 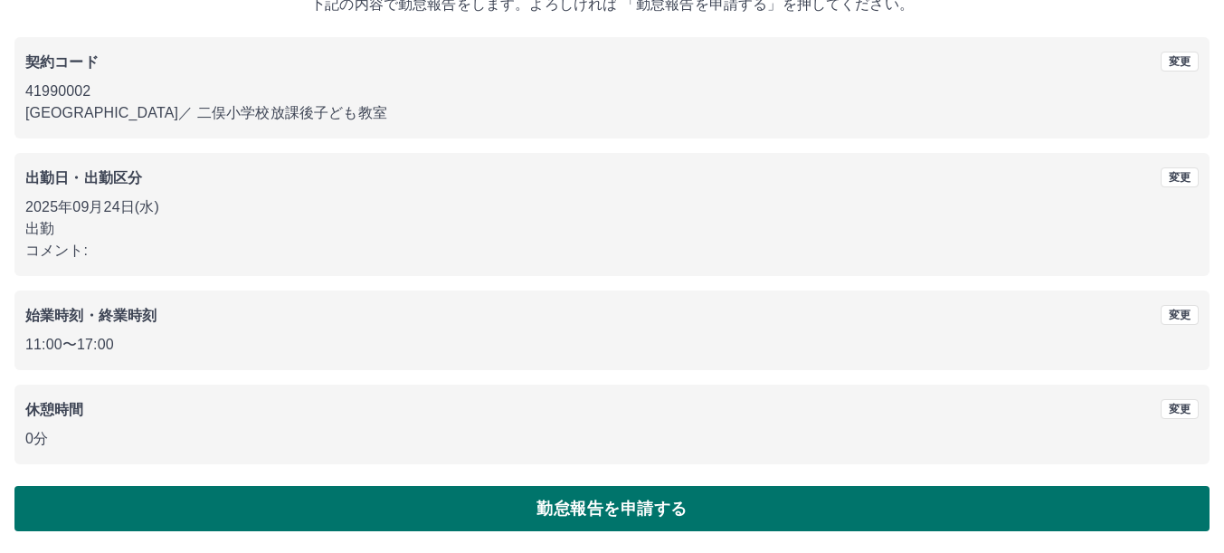 What do you see at coordinates (62, 62) in the screenshot?
I see `b: 契約コード` at bounding box center [62, 62].